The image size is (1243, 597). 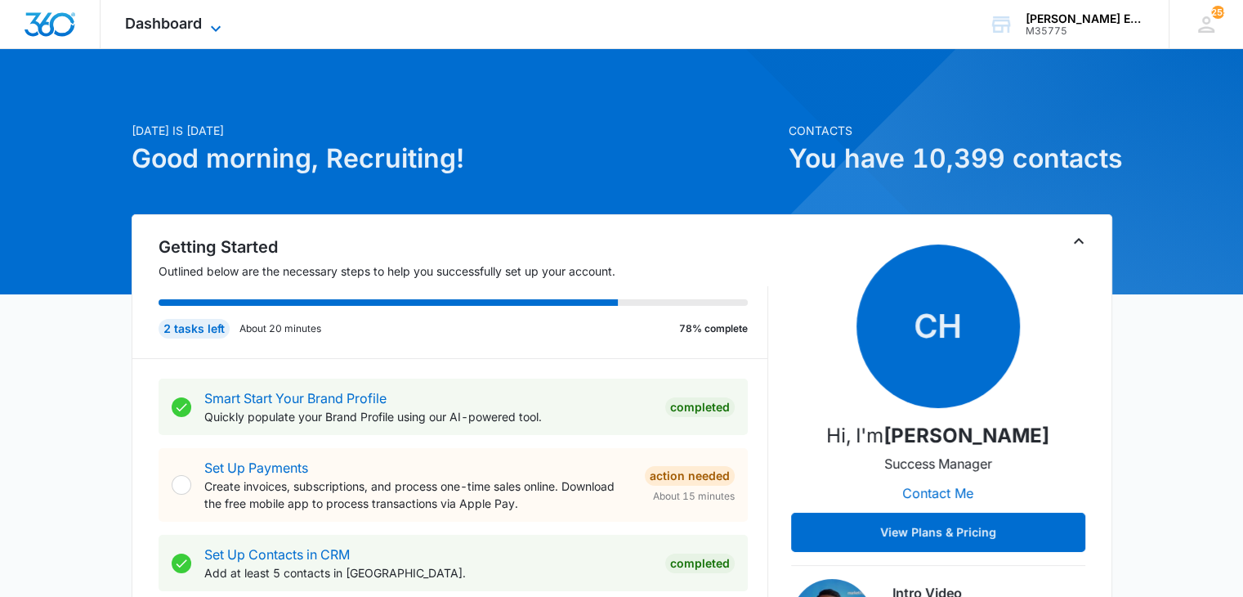 I want to click on p: Hi, I'm, so click(x=938, y=436).